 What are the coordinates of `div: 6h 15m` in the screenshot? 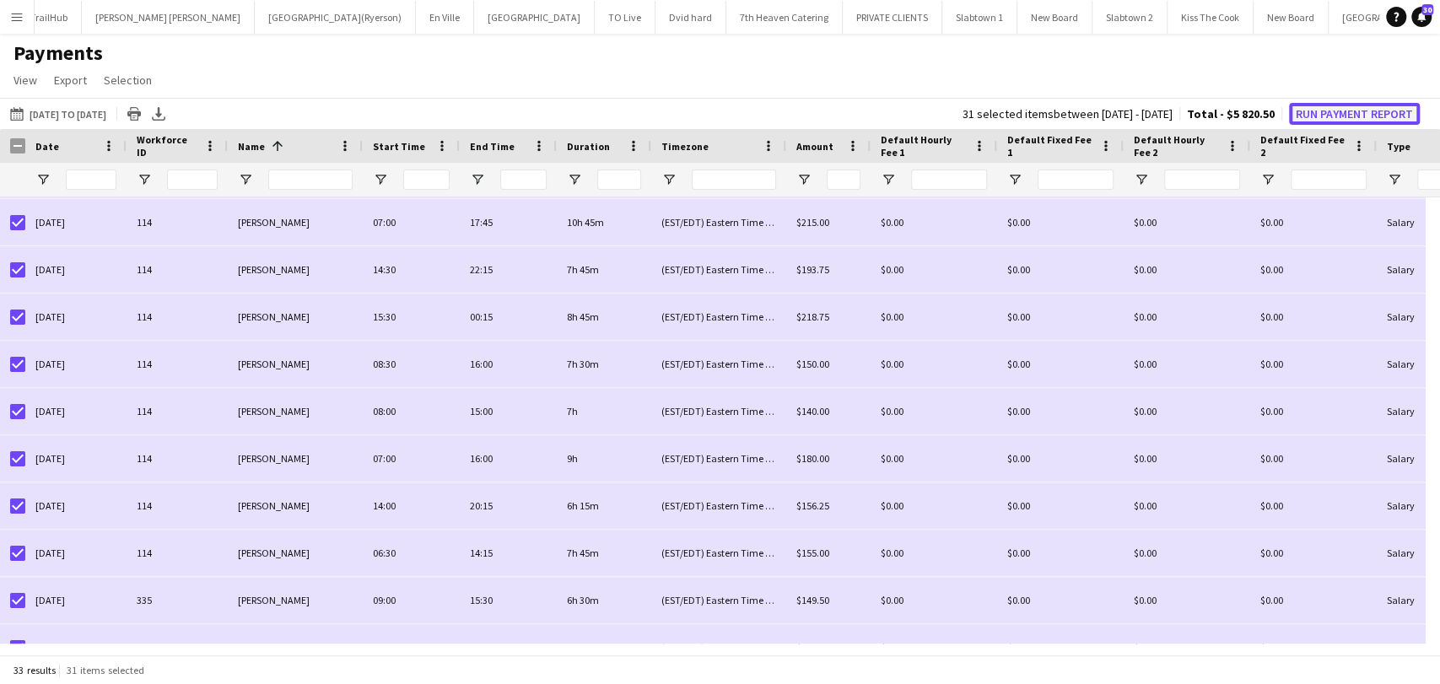 It's located at (604, 505).